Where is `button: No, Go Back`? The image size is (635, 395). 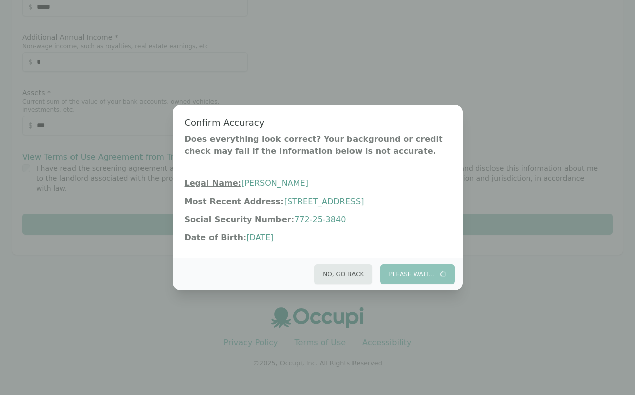 button: No, Go Back is located at coordinates (343, 274).